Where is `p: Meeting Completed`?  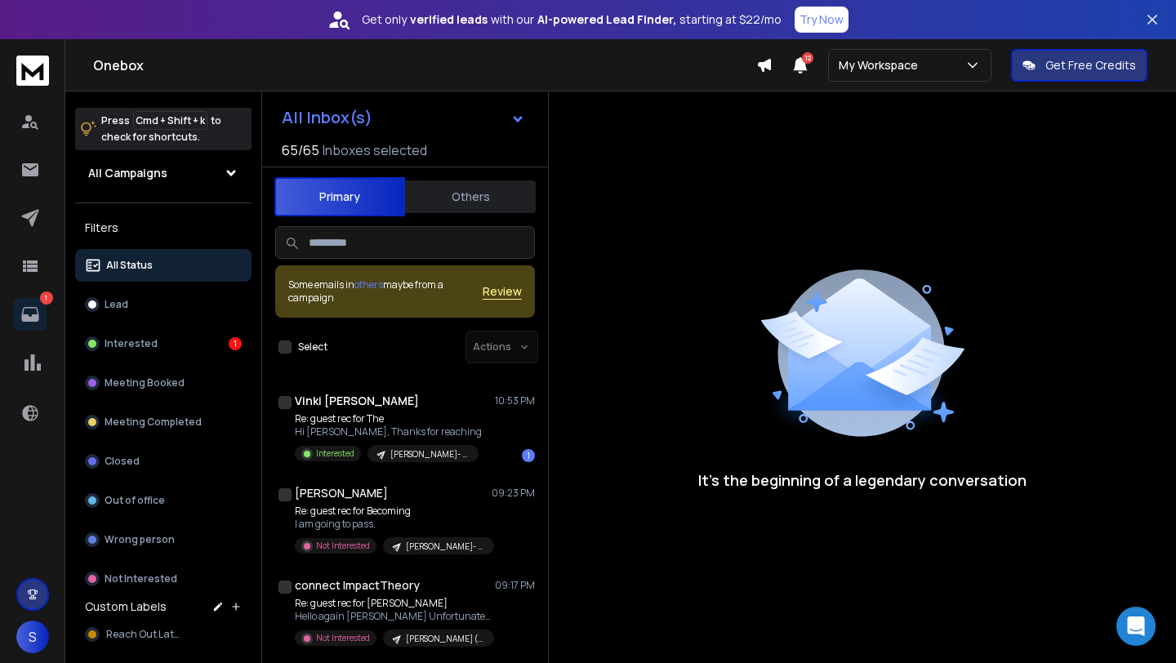
p: Meeting Completed is located at coordinates (153, 422).